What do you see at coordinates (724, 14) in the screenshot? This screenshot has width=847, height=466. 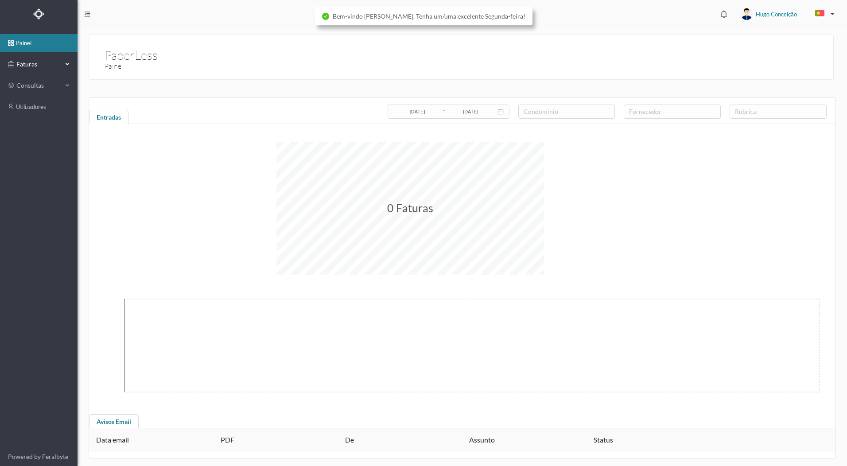 I see `i: icon: bell` at bounding box center [724, 14].